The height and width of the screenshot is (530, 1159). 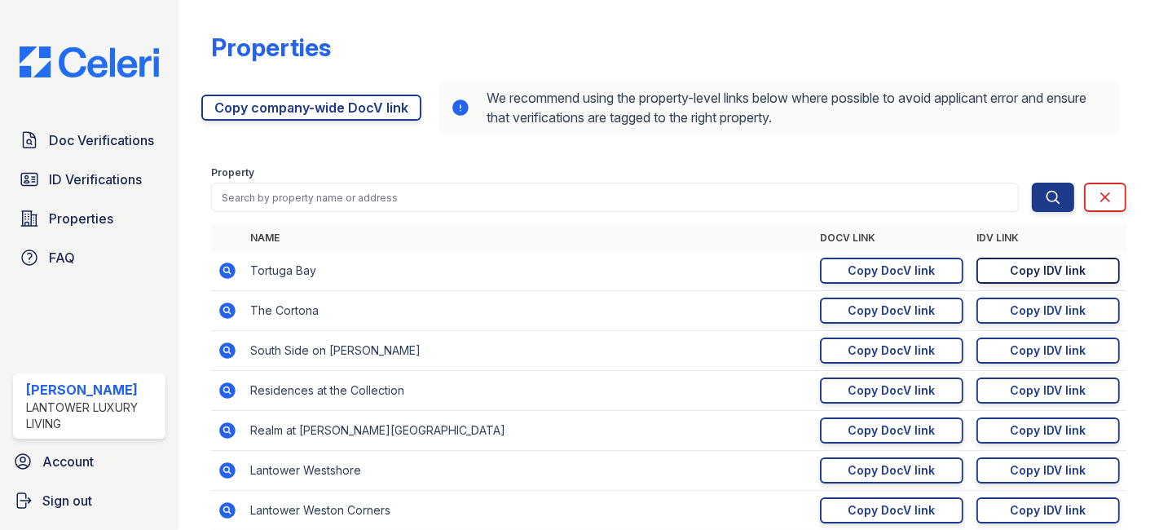 What do you see at coordinates (528, 271) in the screenshot?
I see `td: Tortuga Bay` at bounding box center [528, 271].